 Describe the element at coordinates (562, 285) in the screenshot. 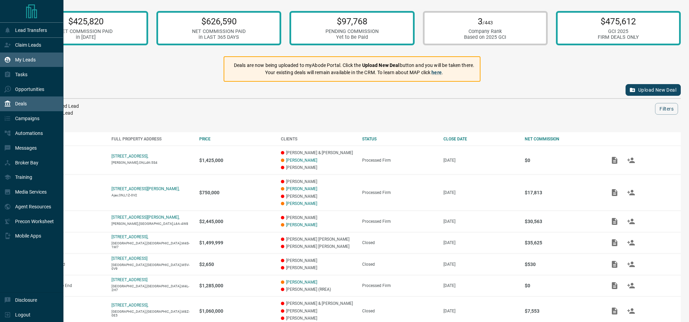

I see `p: $0` at that location.